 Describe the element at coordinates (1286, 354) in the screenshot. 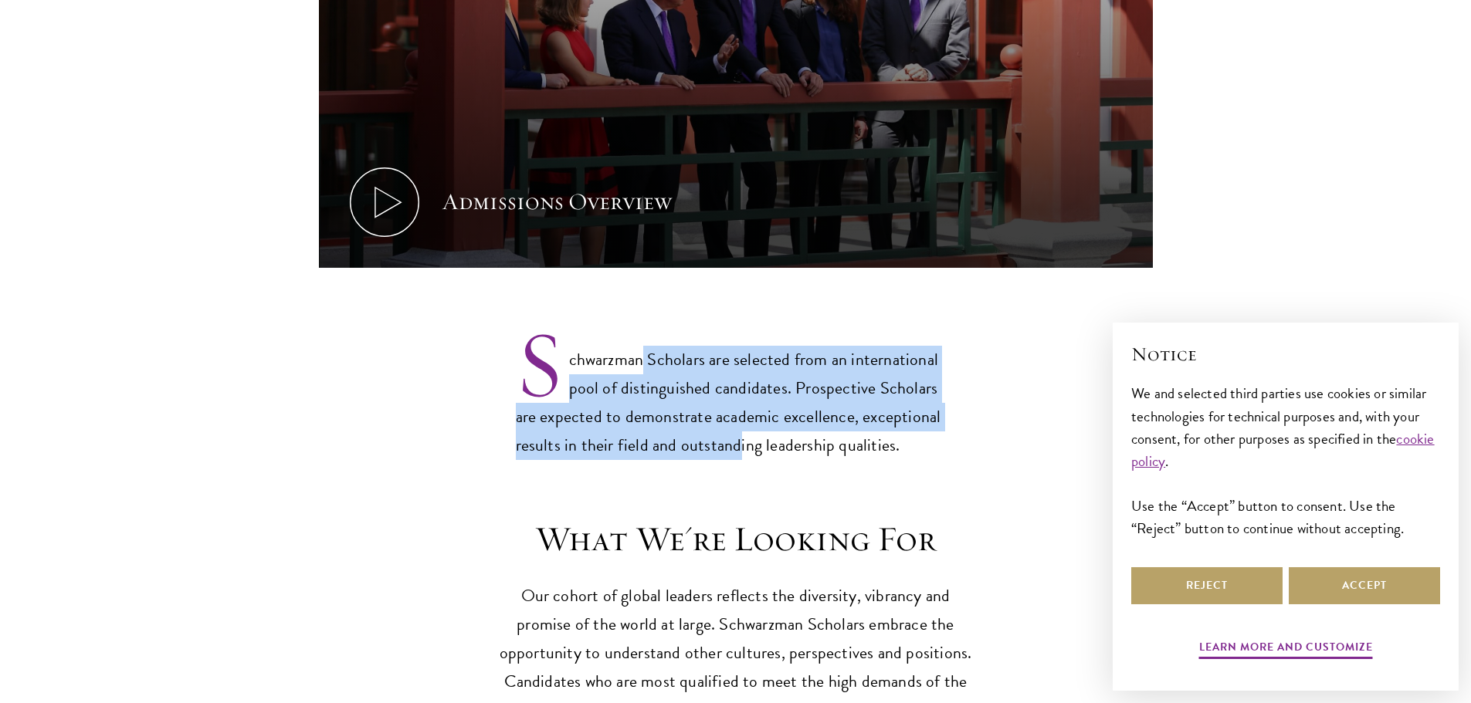

I see `h2: Notice` at that location.